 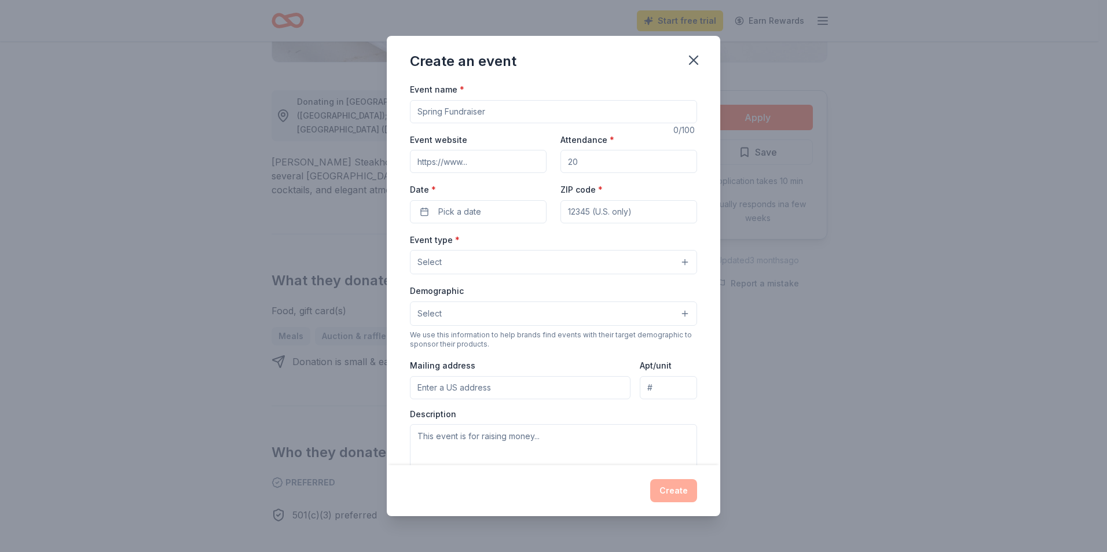 What do you see at coordinates (435, 240) in the screenshot?
I see `label: Event type` at bounding box center [435, 240].